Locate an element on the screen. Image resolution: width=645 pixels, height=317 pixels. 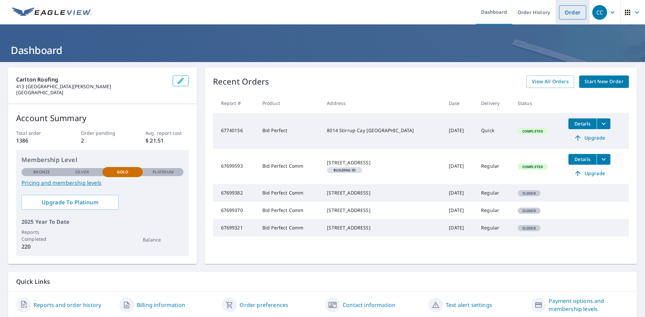
p: Total order is located at coordinates (38, 133).